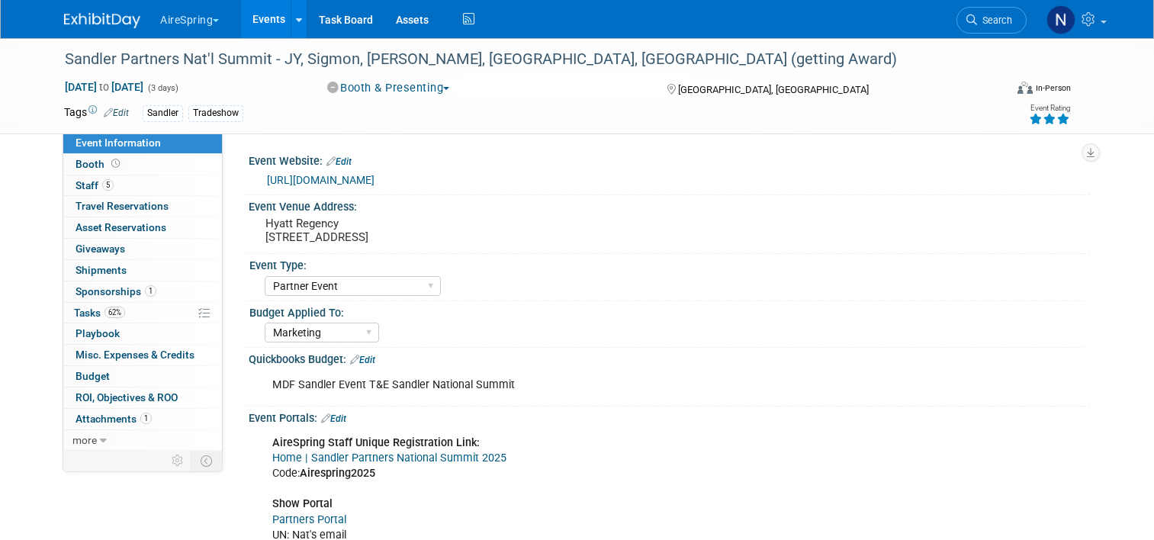  Describe the element at coordinates (669, 416) in the screenshot. I see `div: Event Portals:` at that location.